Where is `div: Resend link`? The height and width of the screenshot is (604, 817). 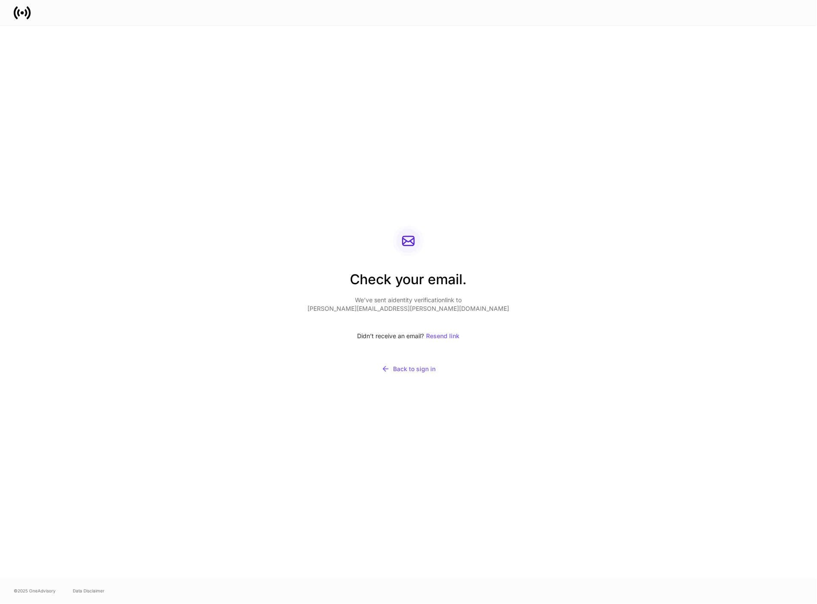
div: Resend link is located at coordinates (443, 336).